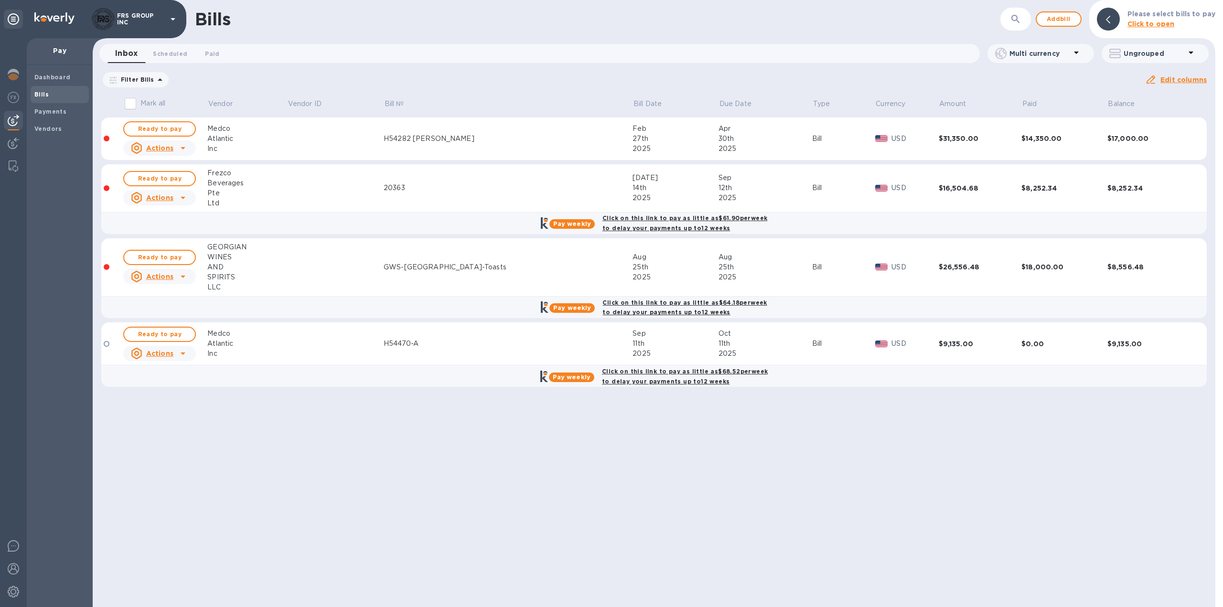  Describe the element at coordinates (1121, 104) in the screenshot. I see `p: Balance` at that location.